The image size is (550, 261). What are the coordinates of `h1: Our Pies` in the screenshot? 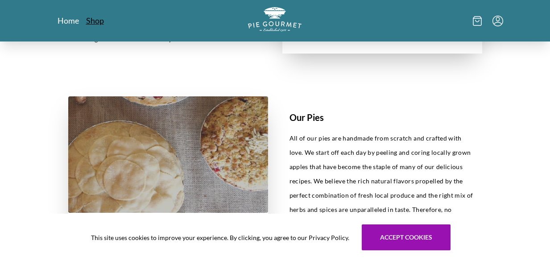 It's located at (382, 117).